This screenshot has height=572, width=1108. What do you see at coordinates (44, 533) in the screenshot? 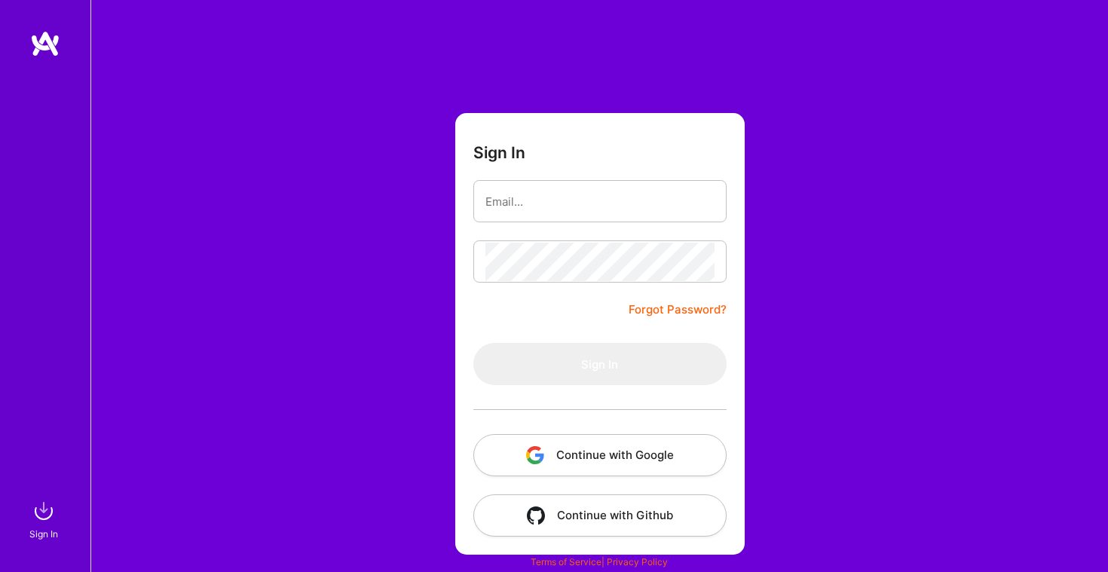
I see `div: Sign In` at bounding box center [44, 533].